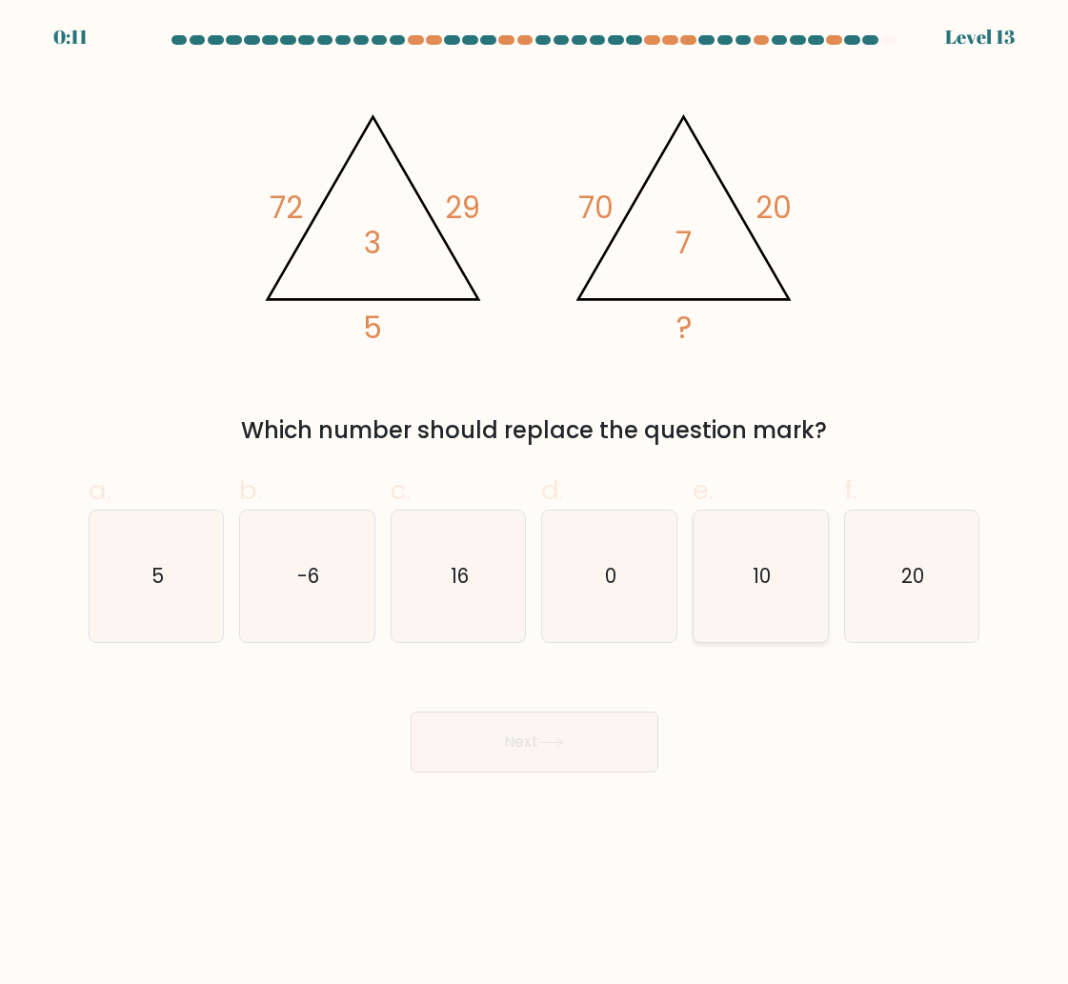  Describe the element at coordinates (100, 490) in the screenshot. I see `span: a.` at that location.